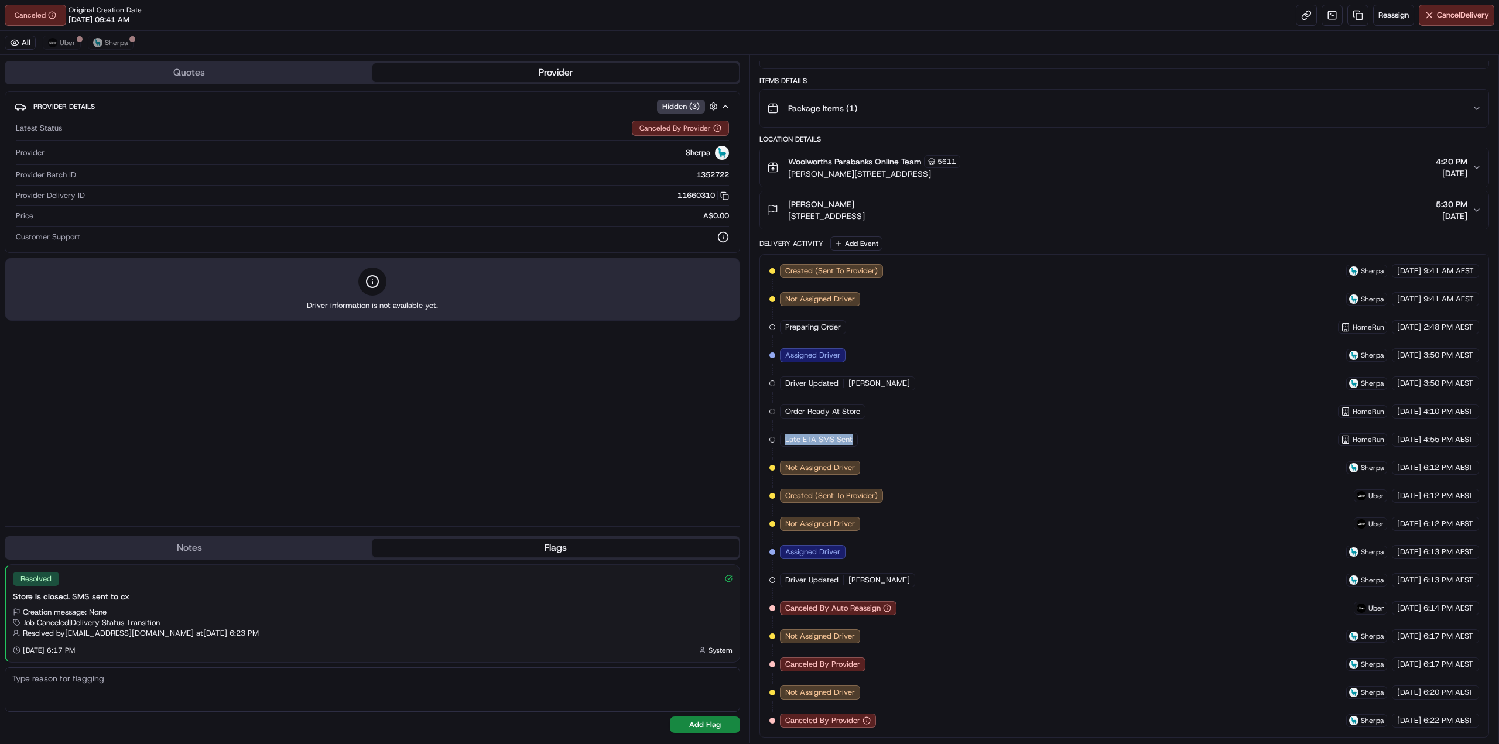 Image resolution: width=1499 pixels, height=744 pixels. Describe the element at coordinates (856, 244) in the screenshot. I see `button: Add Event` at that location.